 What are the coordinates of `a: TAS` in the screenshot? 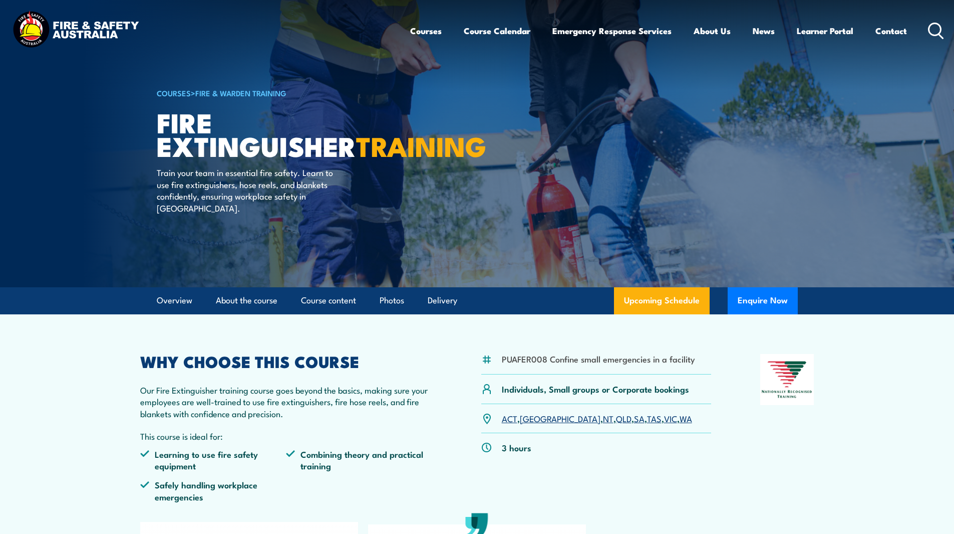 It's located at (654, 418).